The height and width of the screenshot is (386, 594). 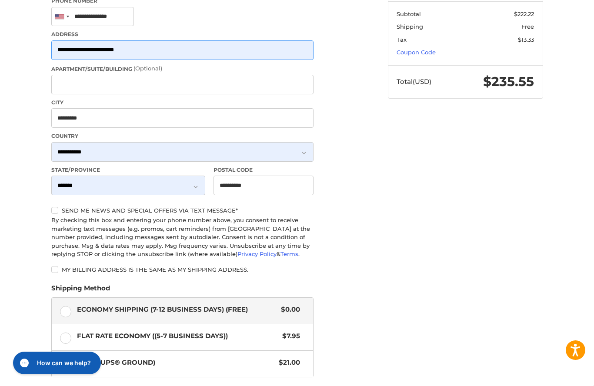 I want to click on legend: Shipping Method, so click(x=80, y=290).